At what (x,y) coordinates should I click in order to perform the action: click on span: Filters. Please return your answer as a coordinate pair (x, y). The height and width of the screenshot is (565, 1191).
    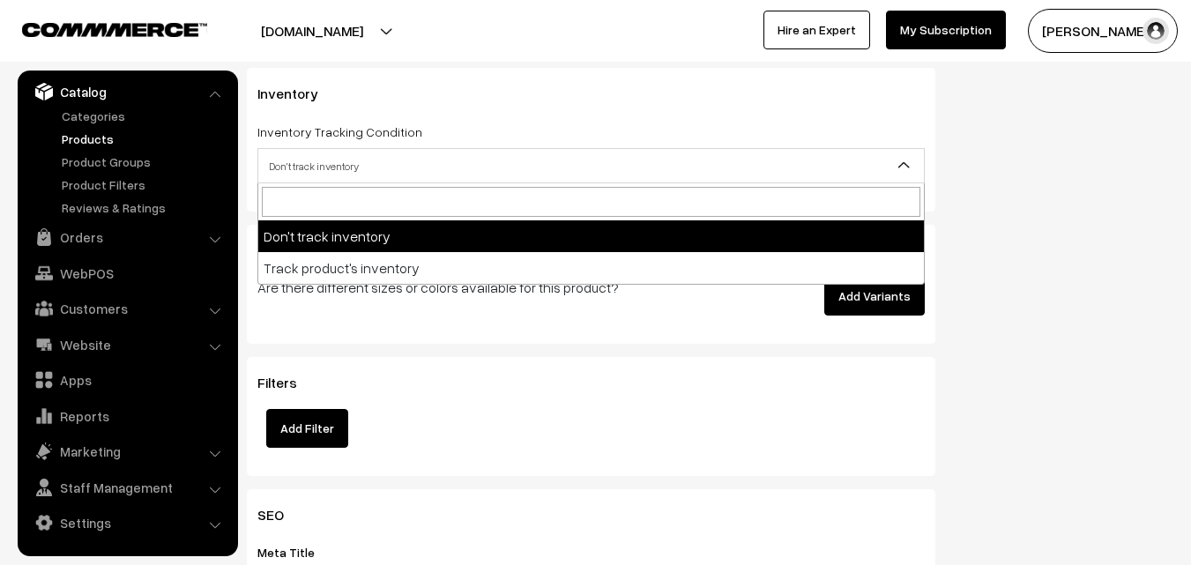
    Looking at the image, I should click on (287, 383).